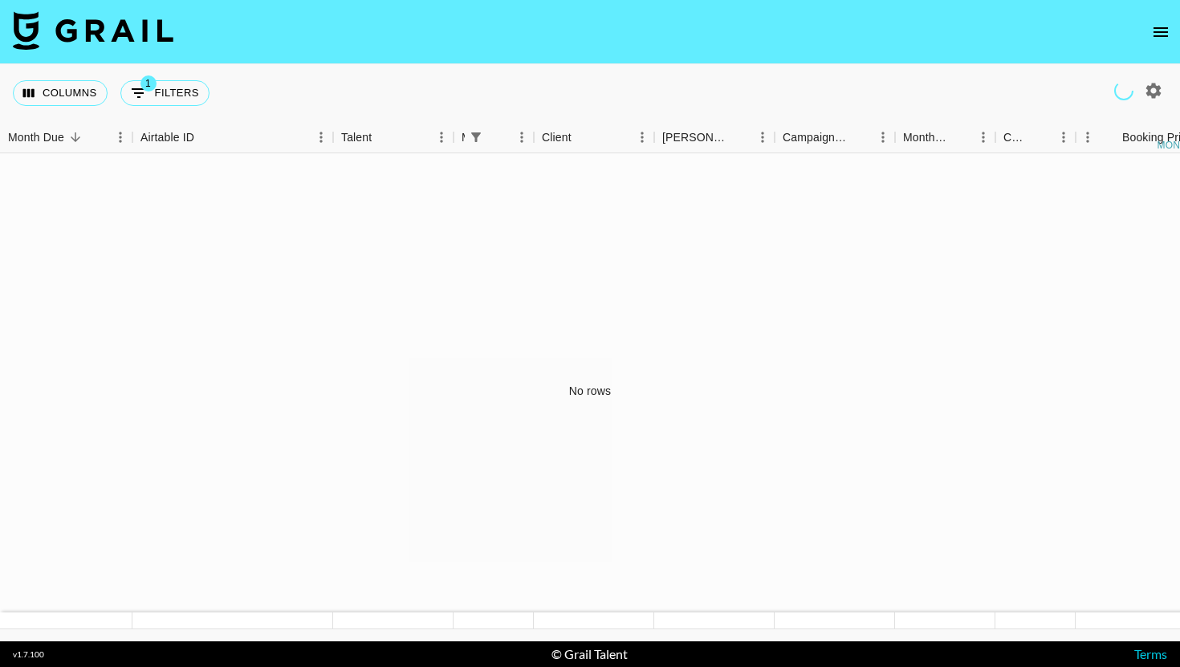 Image resolution: width=1180 pixels, height=667 pixels. Describe the element at coordinates (1161, 32) in the screenshot. I see `button: open drawer` at that location.